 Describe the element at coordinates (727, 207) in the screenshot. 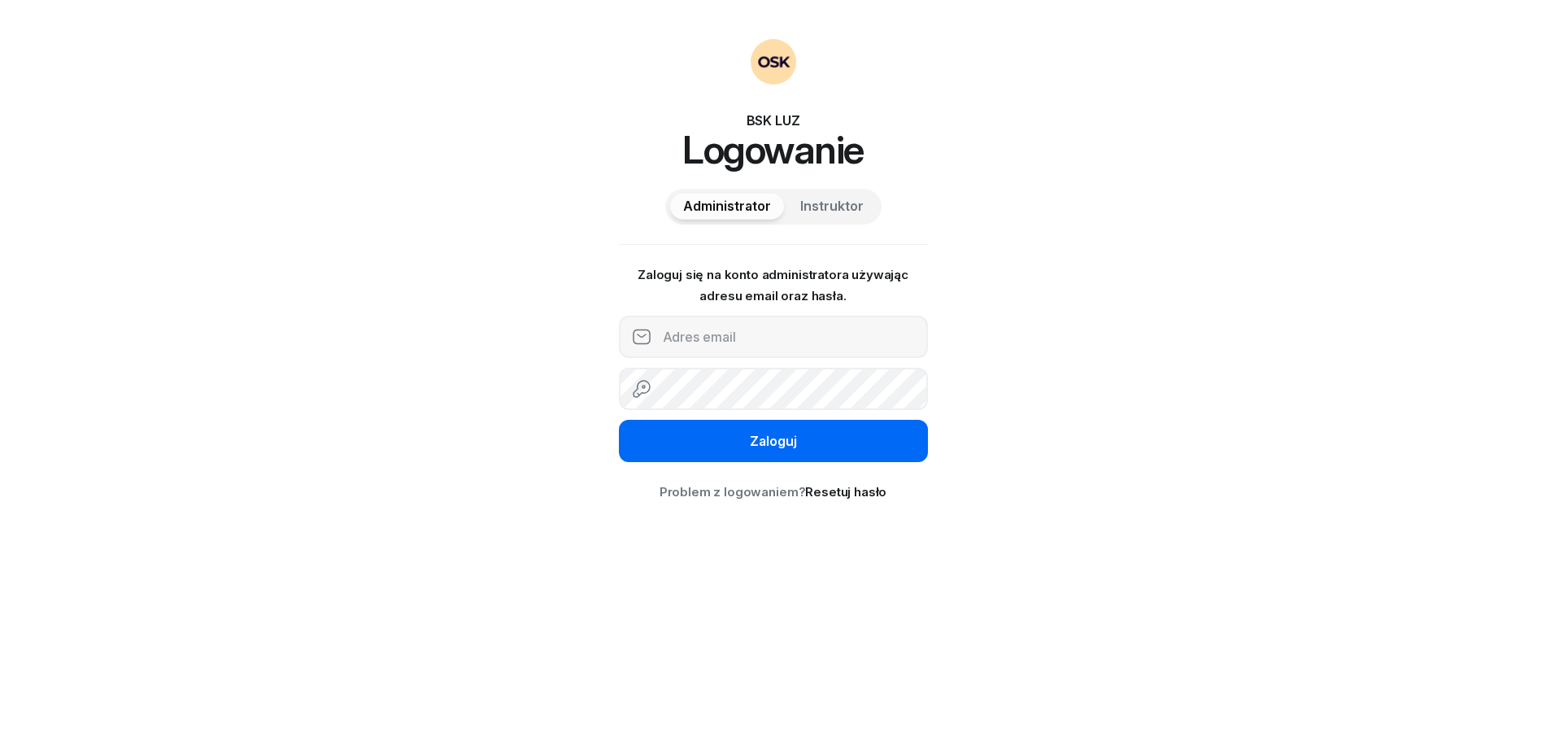

I see `span: Administrator` at that location.